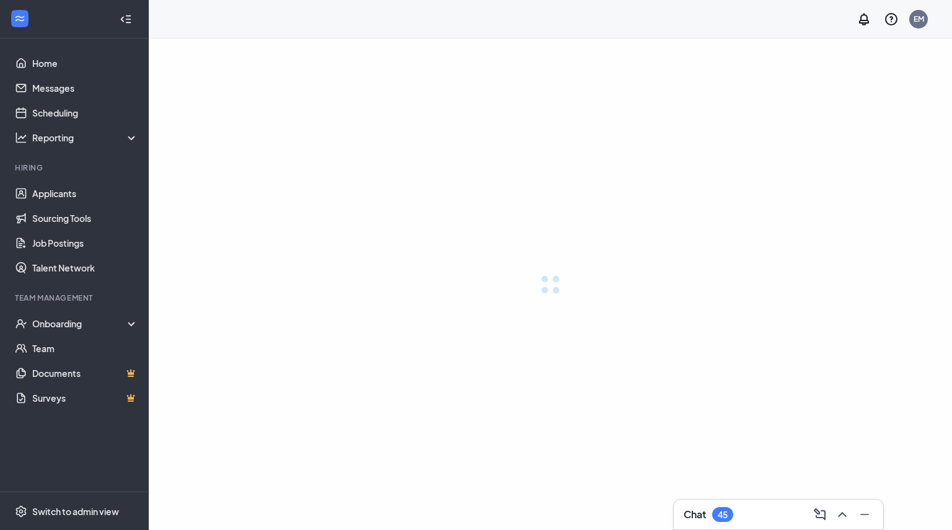 This screenshot has height=530, width=952. What do you see at coordinates (86, 138) in the screenshot?
I see `div: Reporting` at bounding box center [86, 138].